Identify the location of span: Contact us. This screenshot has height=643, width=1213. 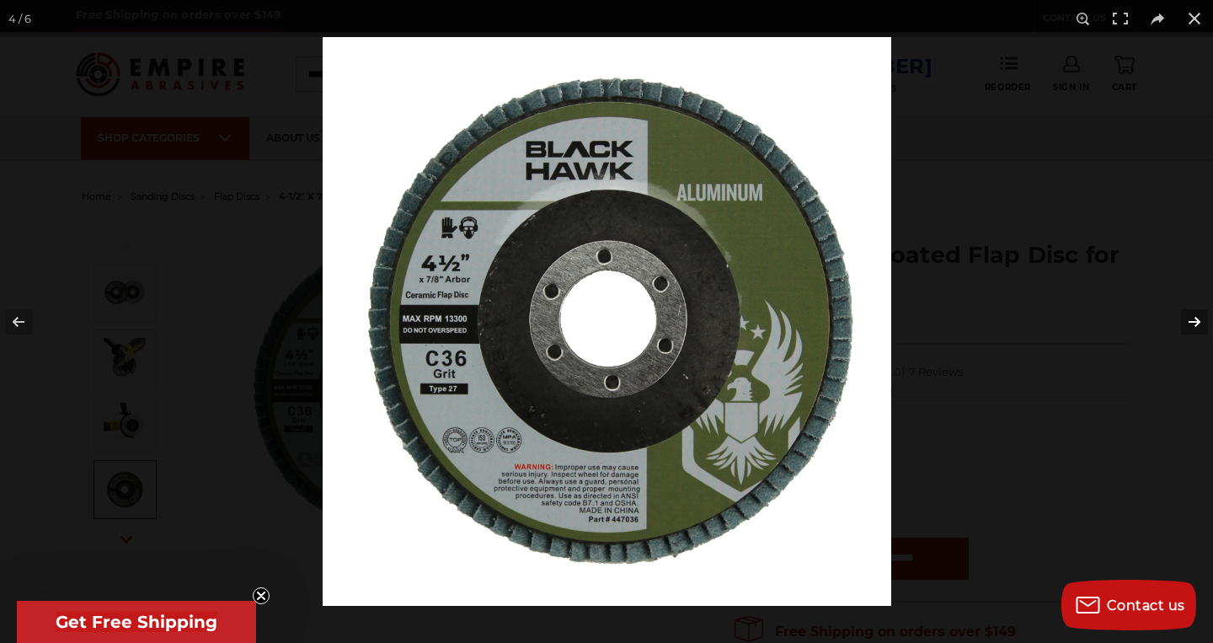
(1146, 605).